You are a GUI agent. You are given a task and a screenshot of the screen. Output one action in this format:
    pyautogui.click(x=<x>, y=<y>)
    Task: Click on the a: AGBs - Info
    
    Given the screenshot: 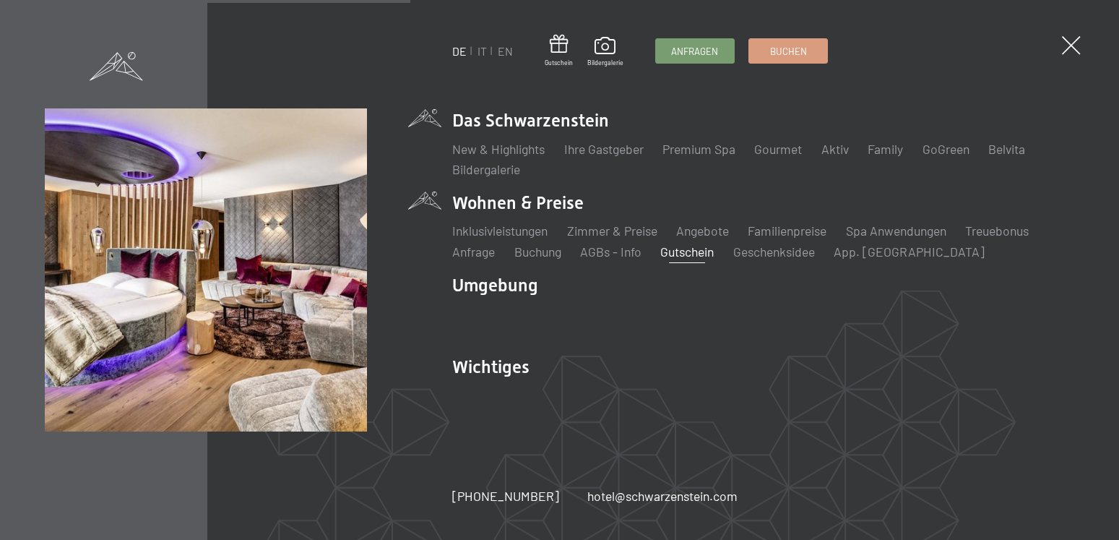 What is the action you would take?
    pyautogui.click(x=610, y=251)
    